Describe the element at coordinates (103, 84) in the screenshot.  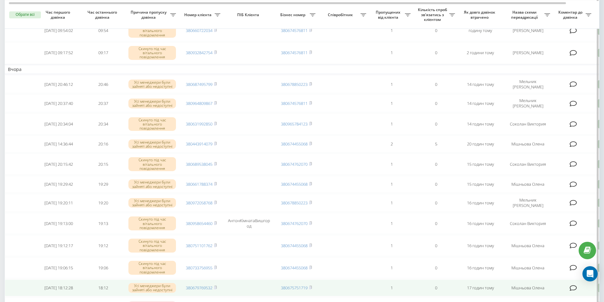
I see `td: 20:46` at that location.